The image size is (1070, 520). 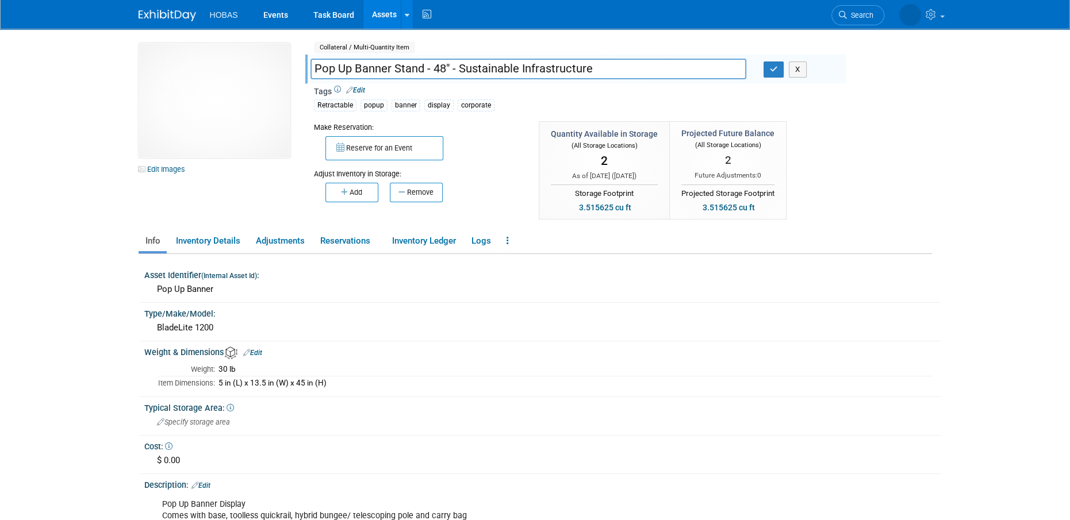 What do you see at coordinates (214, 101) in the screenshot?
I see `img: View Images` at bounding box center [214, 101].